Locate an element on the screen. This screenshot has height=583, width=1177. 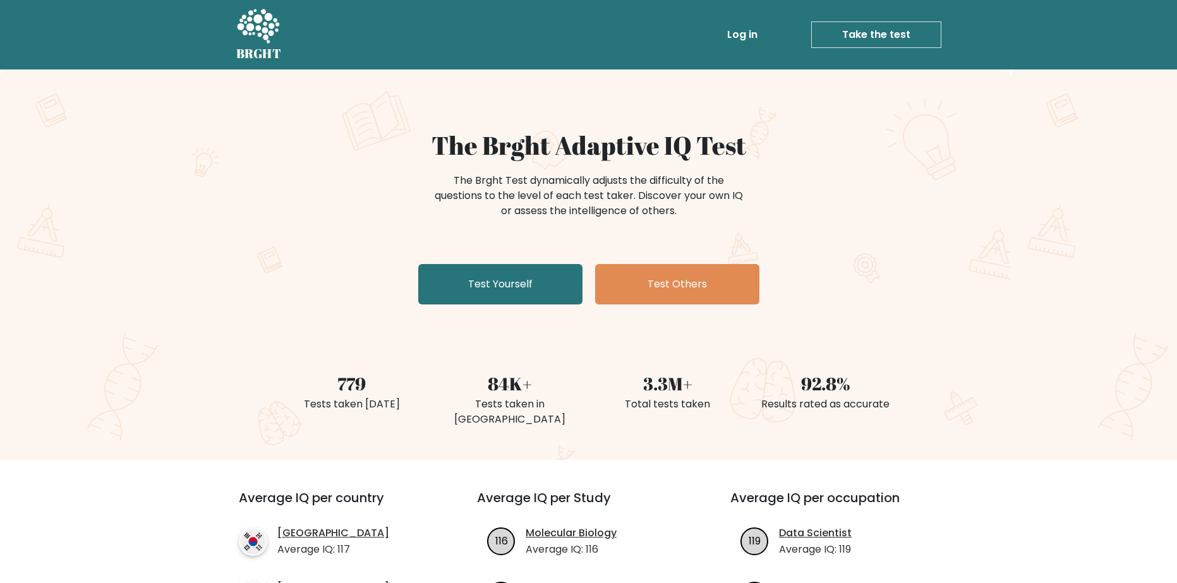
h1: The Brght Adaptive IQ Test is located at coordinates (589, 145).